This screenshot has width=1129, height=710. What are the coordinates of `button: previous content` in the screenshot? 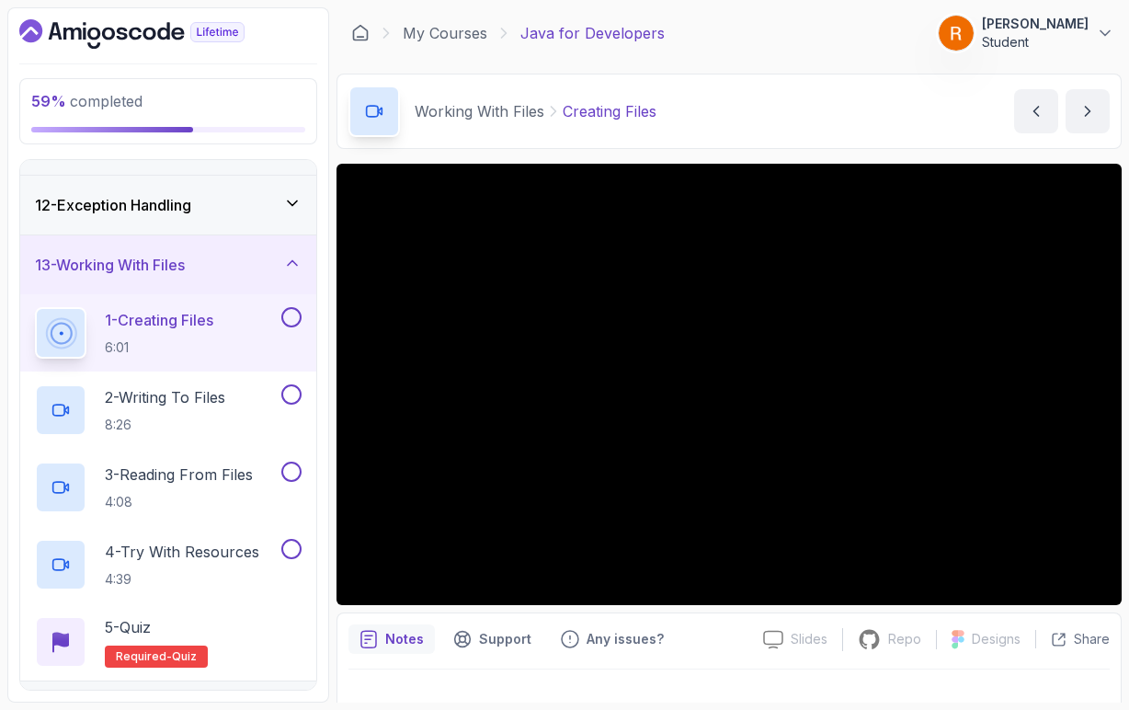 It's located at (1036, 111).